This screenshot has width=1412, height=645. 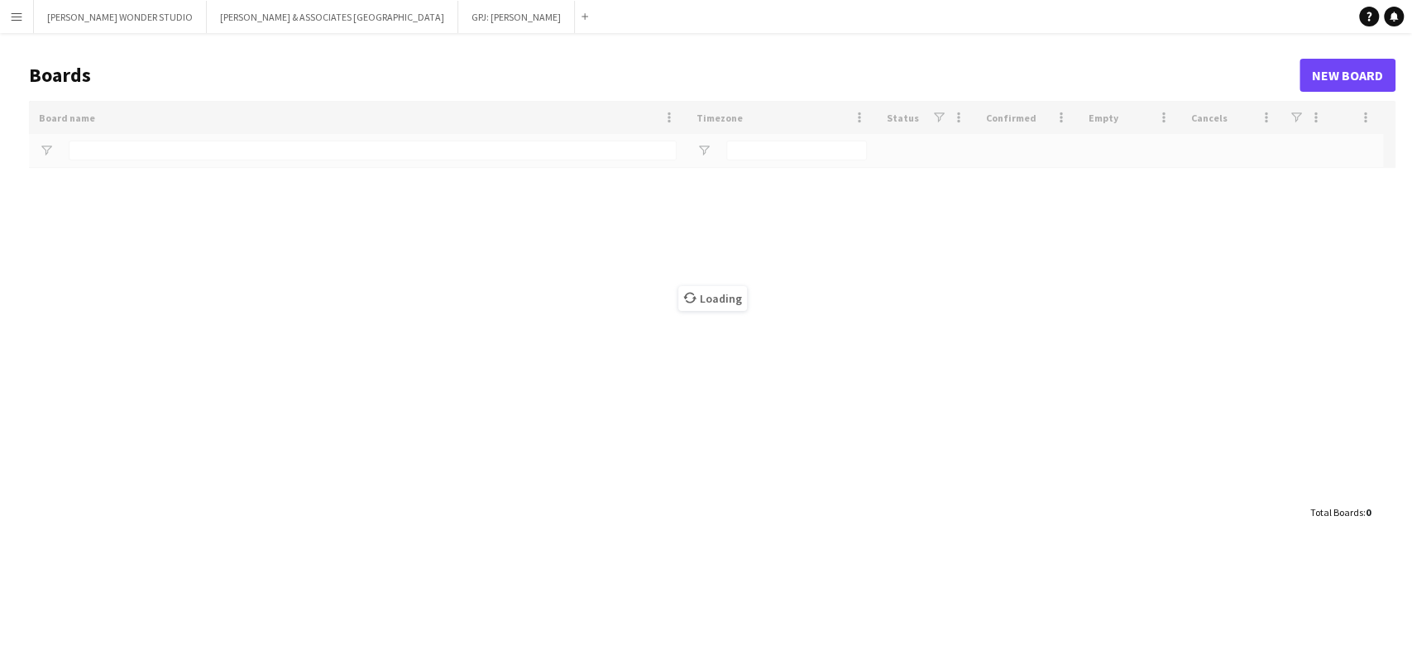 What do you see at coordinates (712, 299) in the screenshot?
I see `span: Loading` at bounding box center [712, 299].